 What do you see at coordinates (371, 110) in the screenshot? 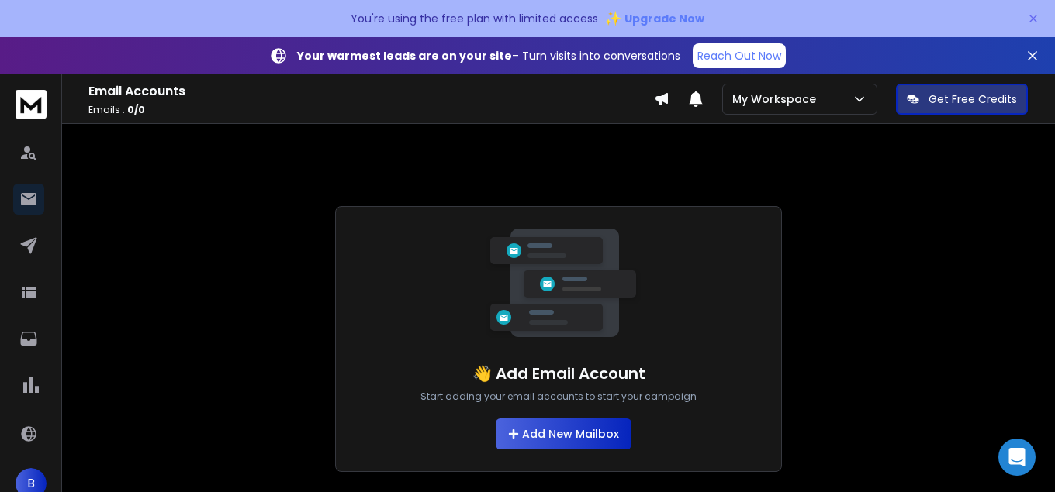
I see `p: Emails :` at bounding box center [371, 110].